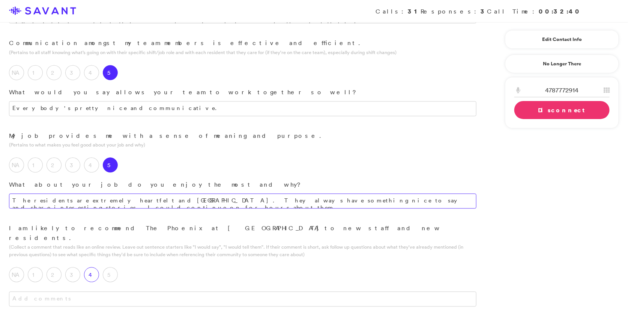 This screenshot has height=323, width=628. I want to click on p: What about your job do you enjoy the most and why?, so click(243, 185).